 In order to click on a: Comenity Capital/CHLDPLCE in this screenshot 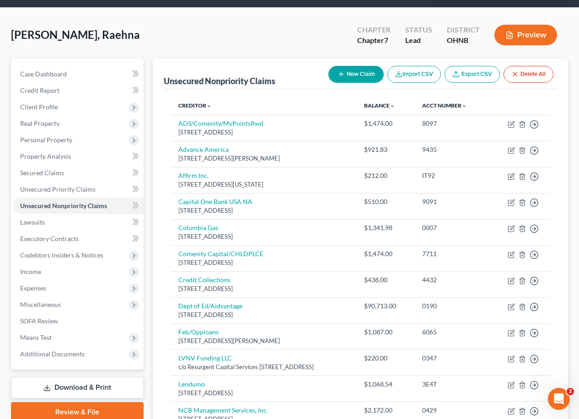, I will do `click(221, 253)`.